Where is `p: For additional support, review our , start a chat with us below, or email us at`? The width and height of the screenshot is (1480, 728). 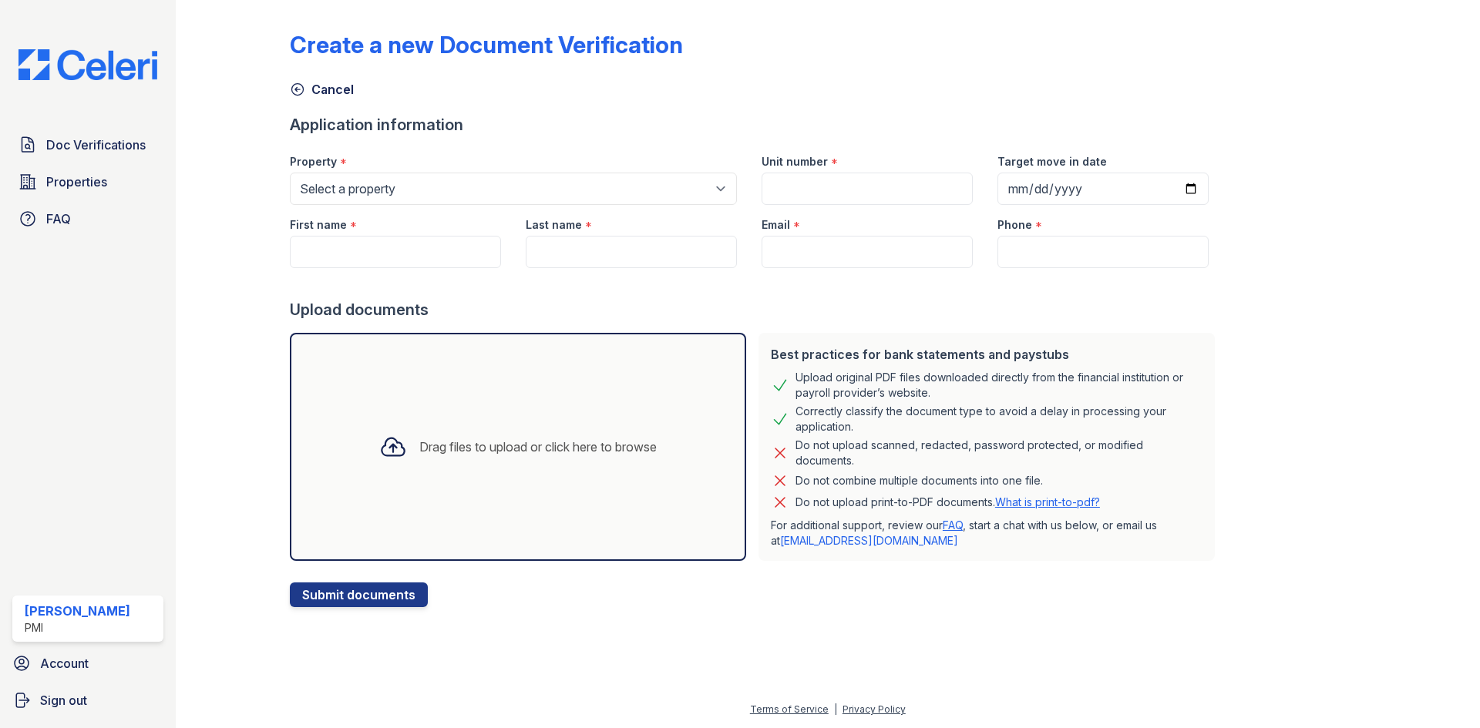
p: For additional support, review our , start a chat with us below, or email us at is located at coordinates (987, 533).